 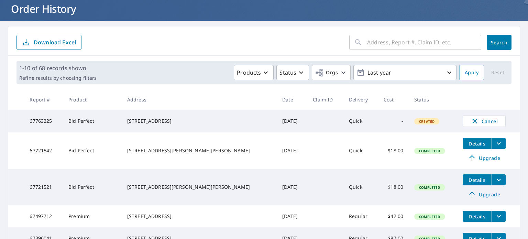 I want to click on th: Claim ID, so click(x=325, y=99).